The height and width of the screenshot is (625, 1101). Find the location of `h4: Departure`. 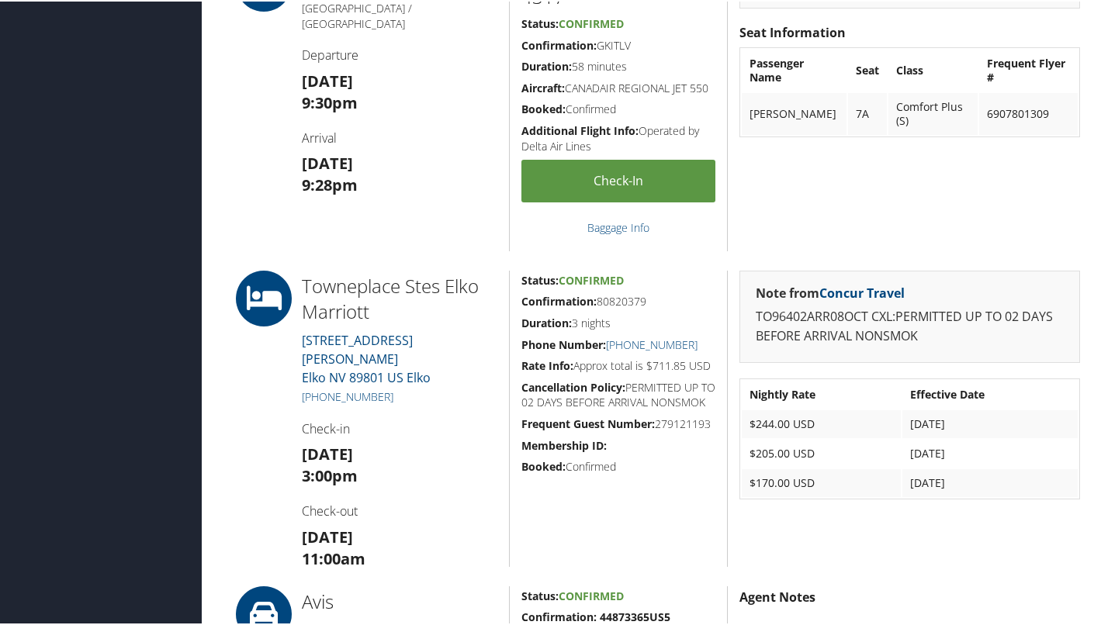

h4: Departure is located at coordinates (400, 54).